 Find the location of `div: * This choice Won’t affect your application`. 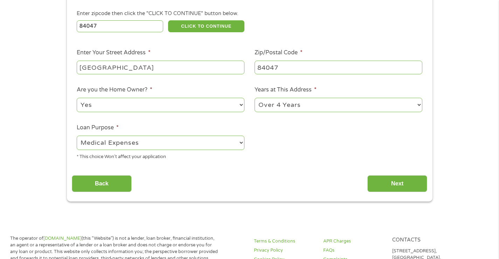

div: * This choice Won’t affect your application is located at coordinates (160, 155).